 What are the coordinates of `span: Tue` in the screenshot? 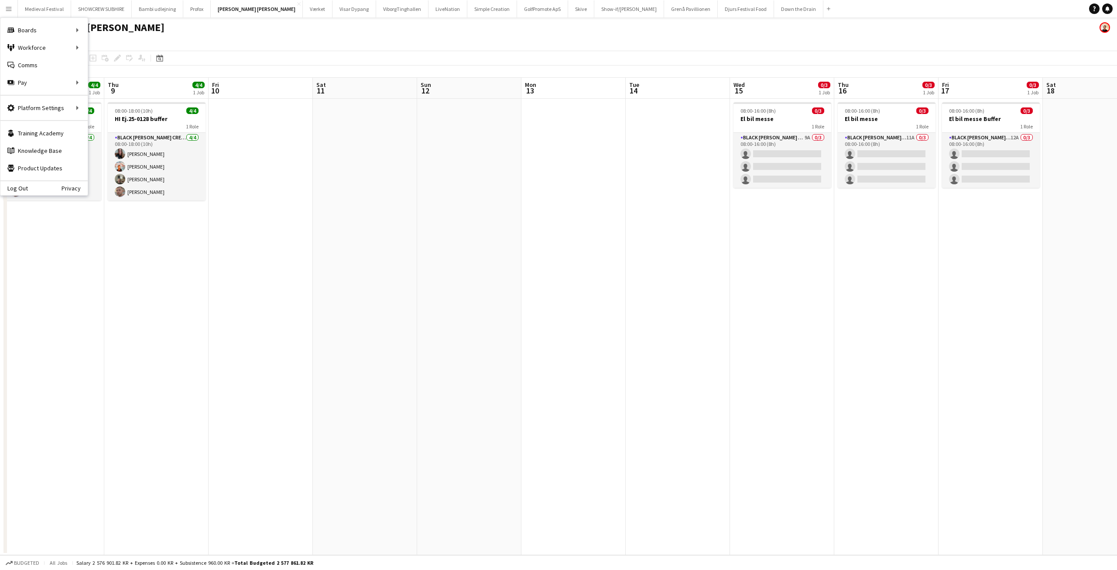 It's located at (634, 85).